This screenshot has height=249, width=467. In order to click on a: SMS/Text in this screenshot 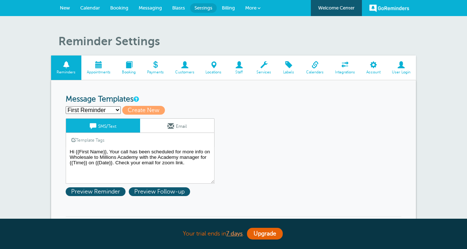, I will do `click(103, 126)`.